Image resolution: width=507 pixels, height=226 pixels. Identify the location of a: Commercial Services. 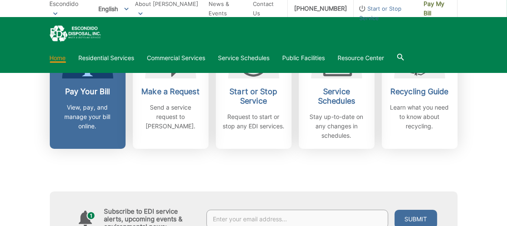
(176, 58).